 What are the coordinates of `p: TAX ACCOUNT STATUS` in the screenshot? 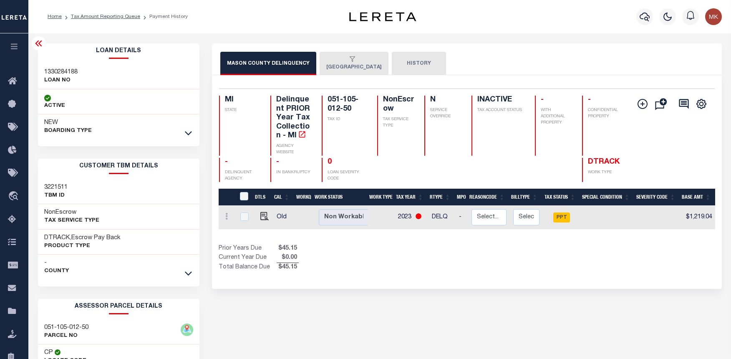 It's located at (501, 110).